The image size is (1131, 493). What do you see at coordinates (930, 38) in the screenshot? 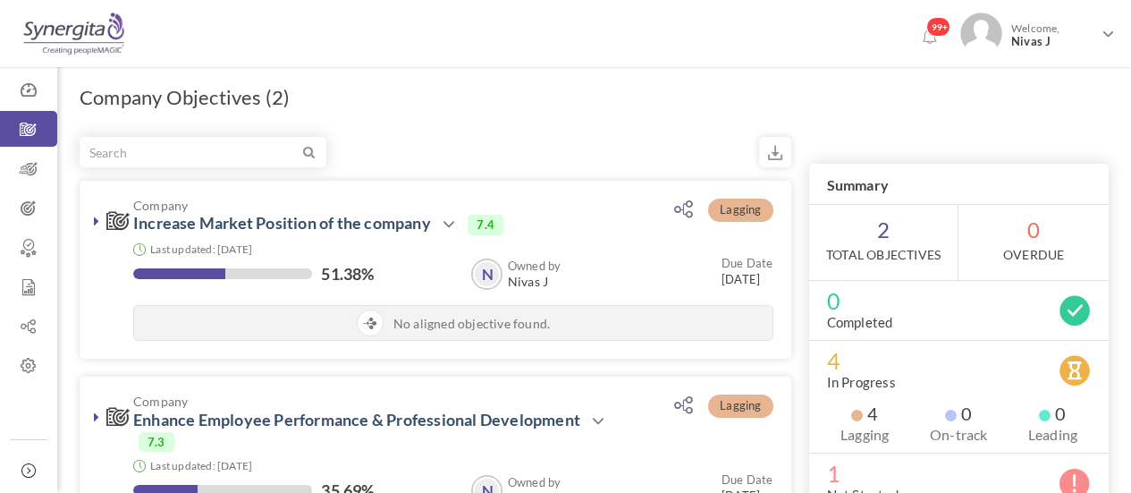
I see `a: Notifications` at bounding box center [930, 38].